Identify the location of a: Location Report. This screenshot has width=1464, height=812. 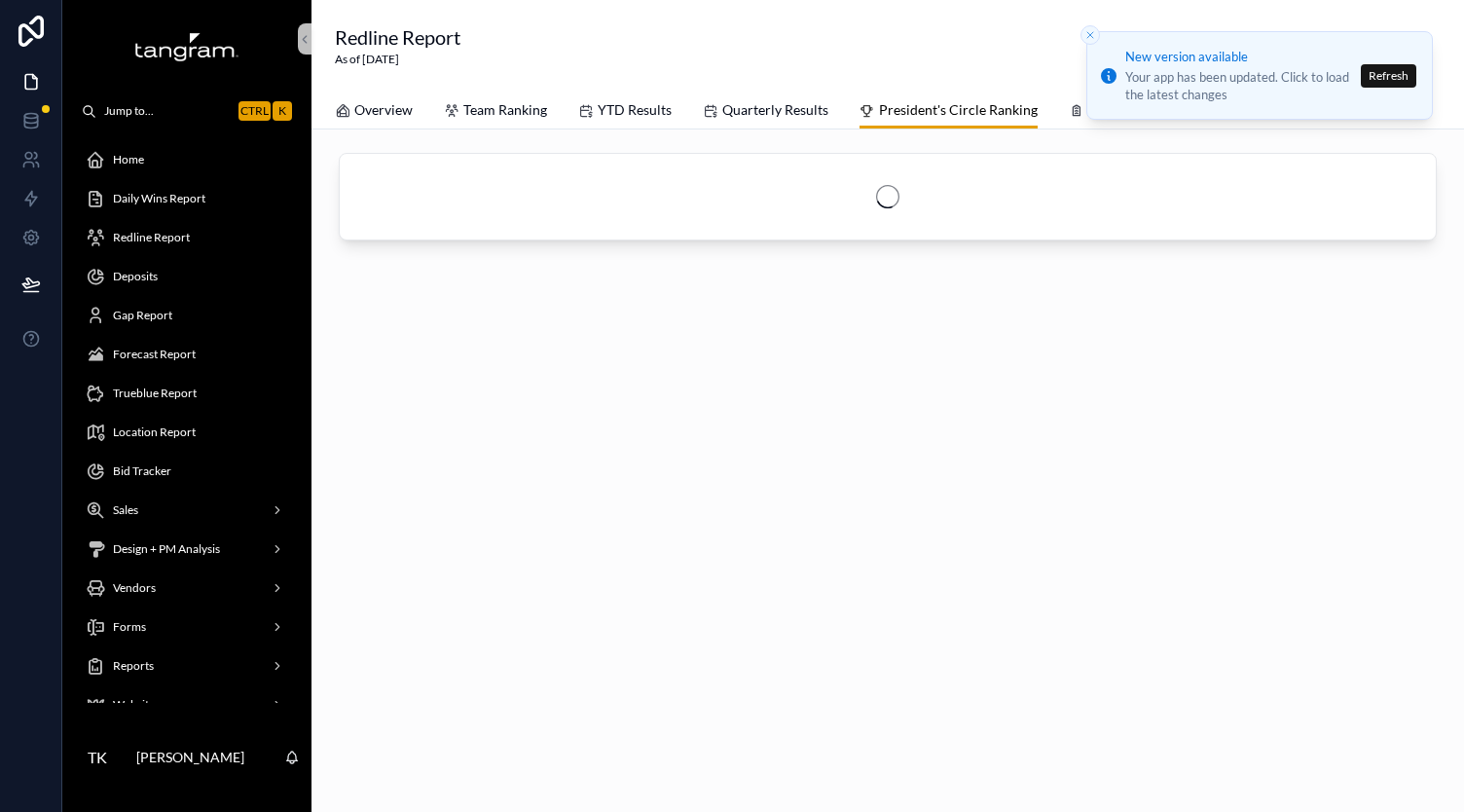
(187, 432).